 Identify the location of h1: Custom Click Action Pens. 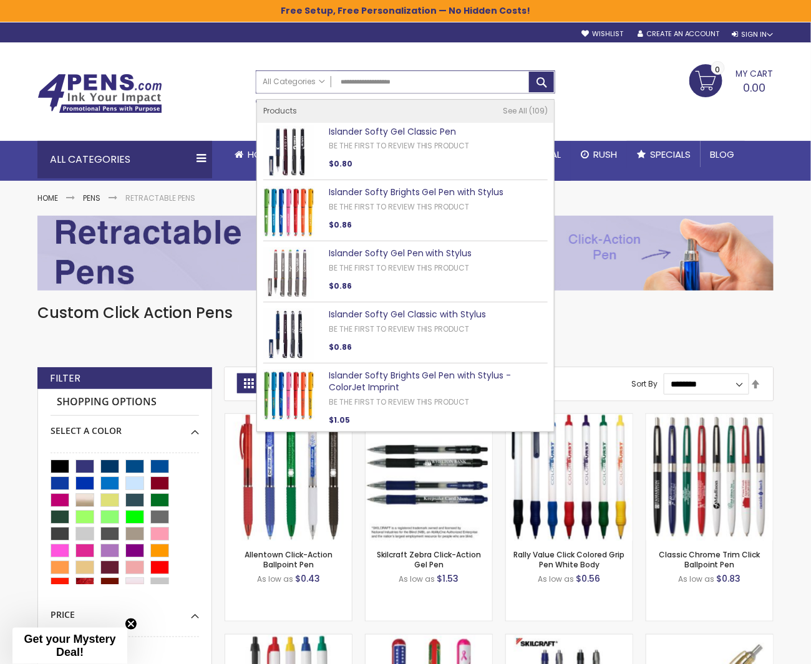
(405, 313).